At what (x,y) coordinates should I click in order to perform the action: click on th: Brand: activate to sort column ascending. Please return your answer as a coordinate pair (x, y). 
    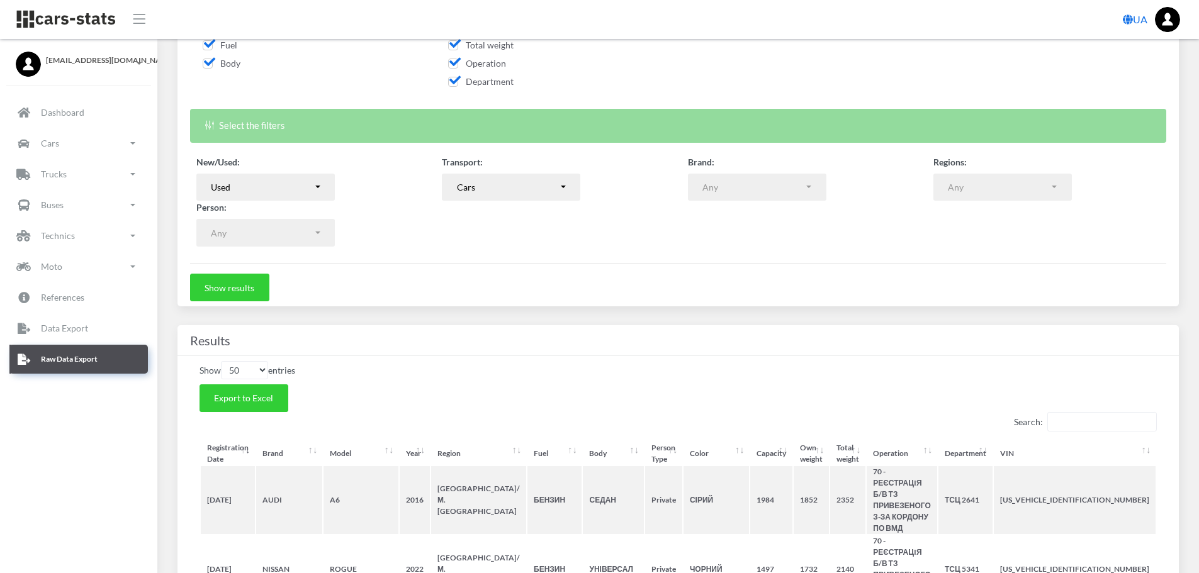
    Looking at the image, I should click on (289, 454).